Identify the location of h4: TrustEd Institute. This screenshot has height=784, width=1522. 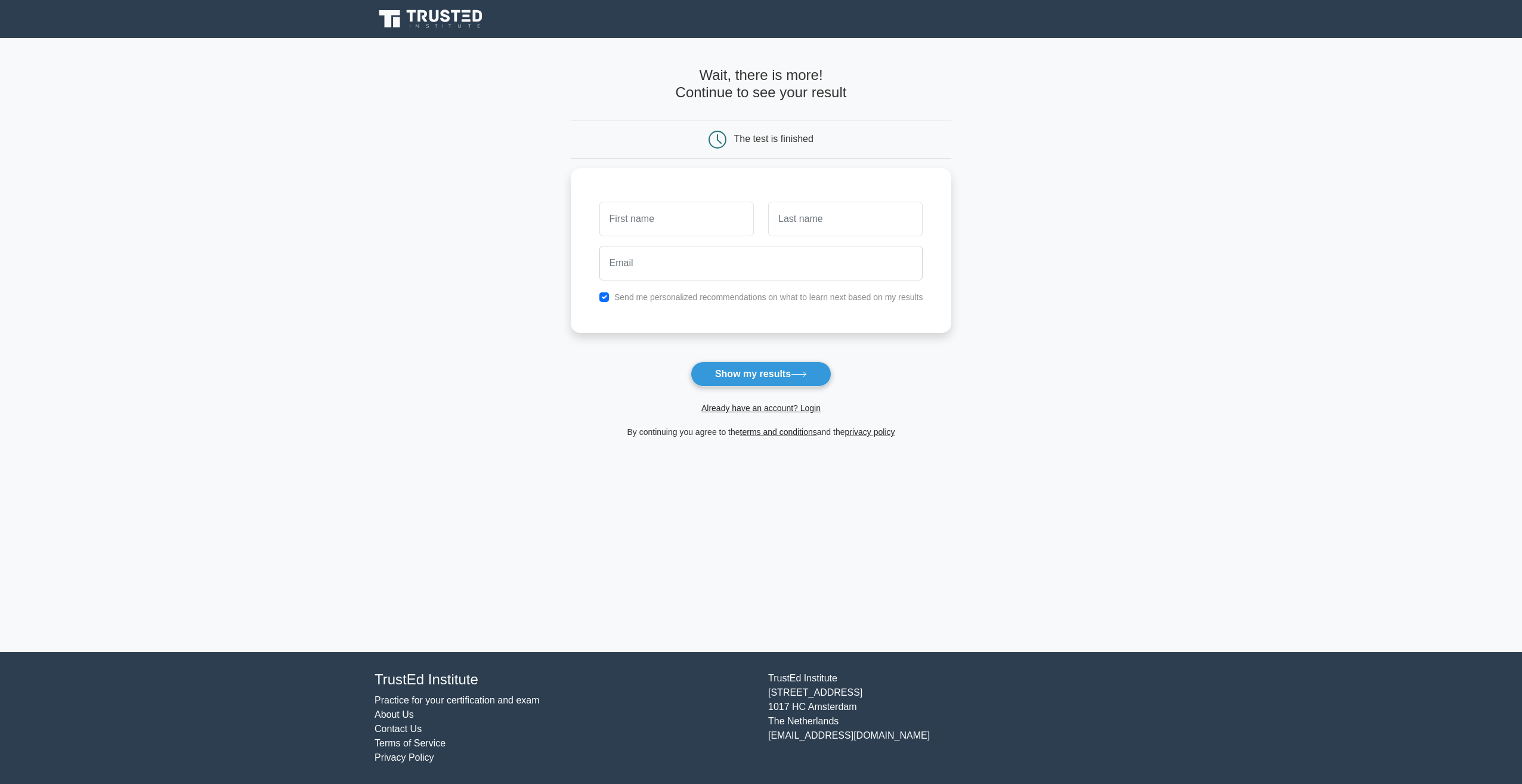
(564, 680).